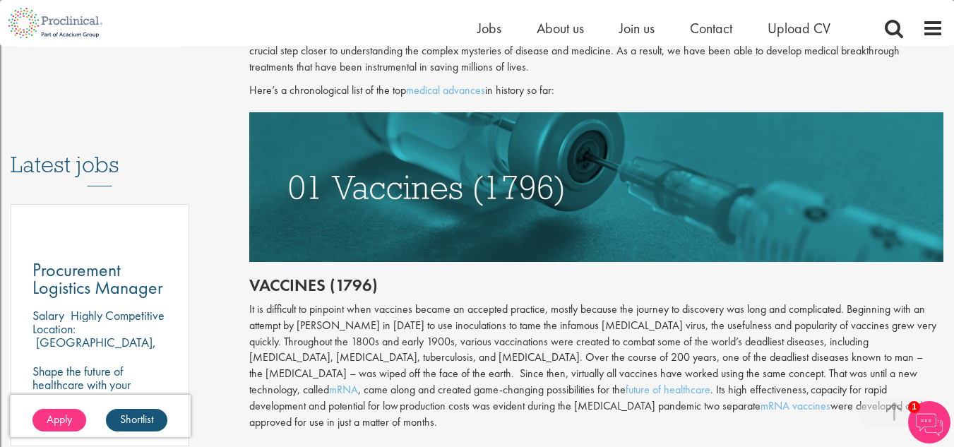 This screenshot has width=954, height=447. What do you see at coordinates (637, 28) in the screenshot?
I see `a: Join us` at bounding box center [637, 28].